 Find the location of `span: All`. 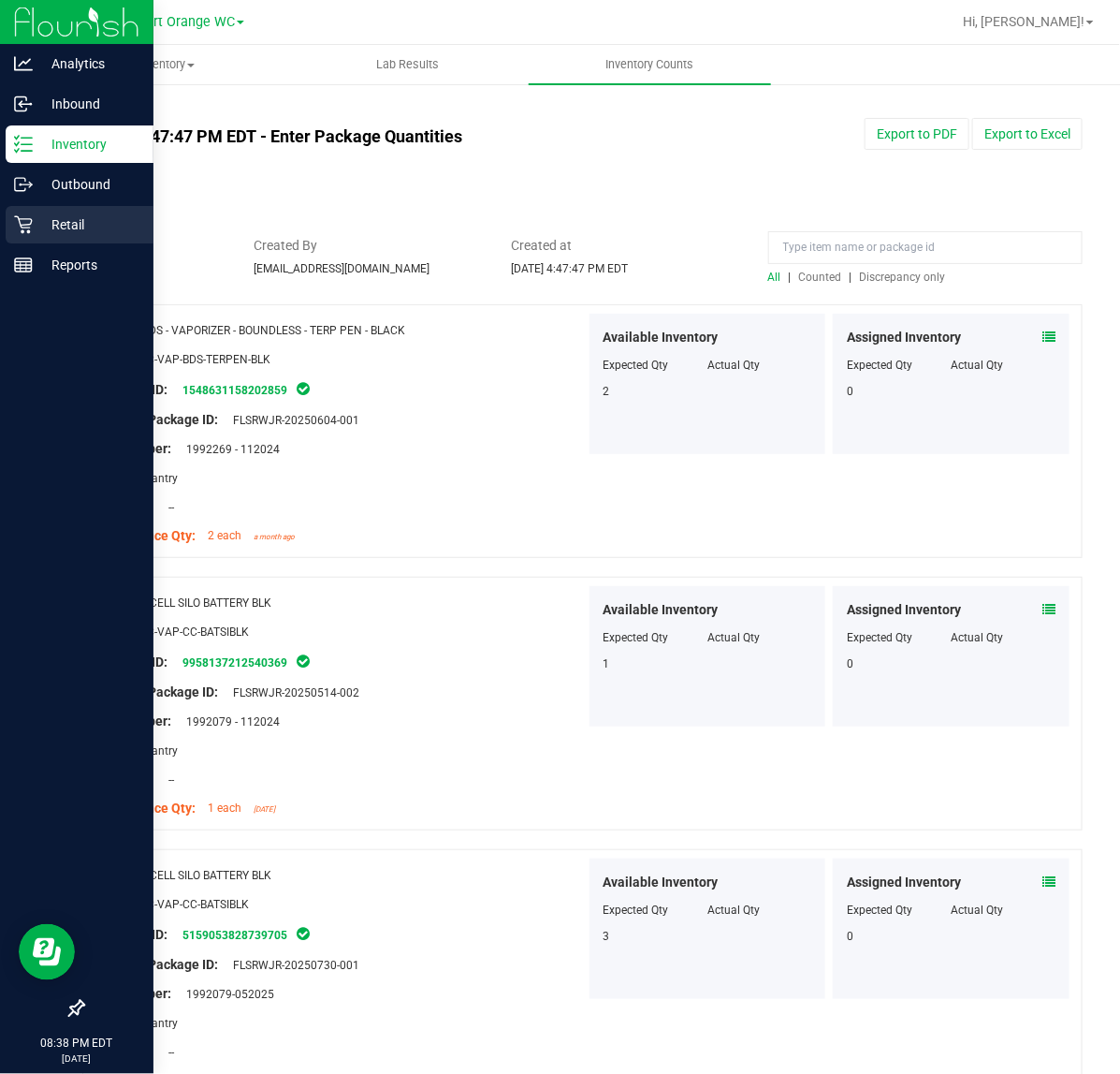

span: All is located at coordinates (775, 277).